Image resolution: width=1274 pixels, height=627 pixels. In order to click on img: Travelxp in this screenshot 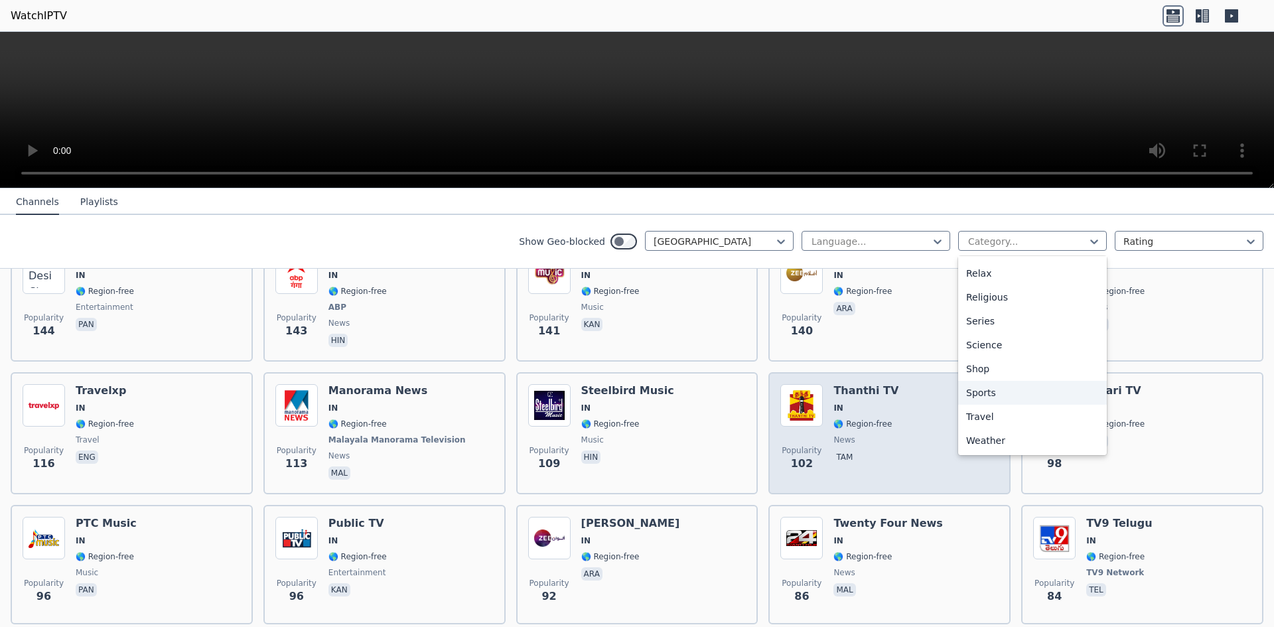, I will do `click(44, 405)`.